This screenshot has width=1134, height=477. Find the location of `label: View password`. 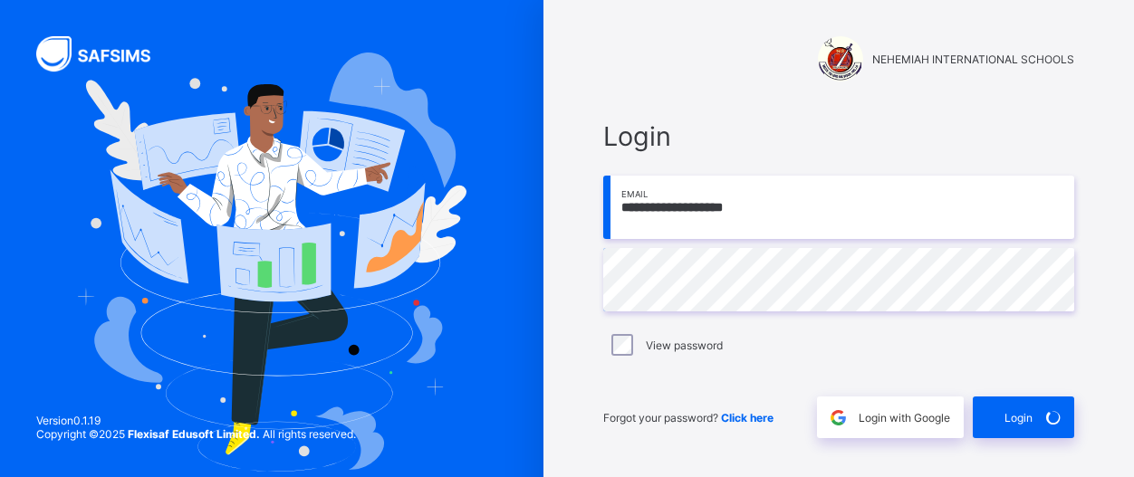

label: View password is located at coordinates (684, 345).